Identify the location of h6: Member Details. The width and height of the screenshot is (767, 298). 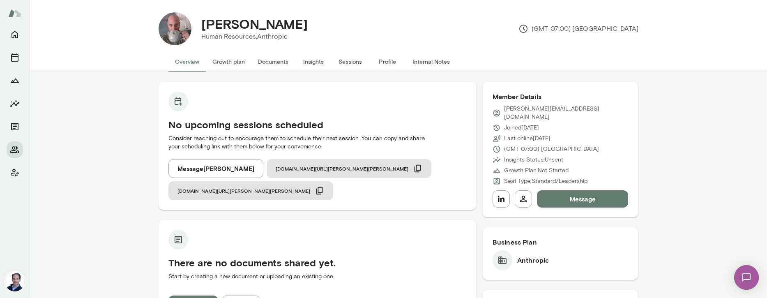
(560, 96).